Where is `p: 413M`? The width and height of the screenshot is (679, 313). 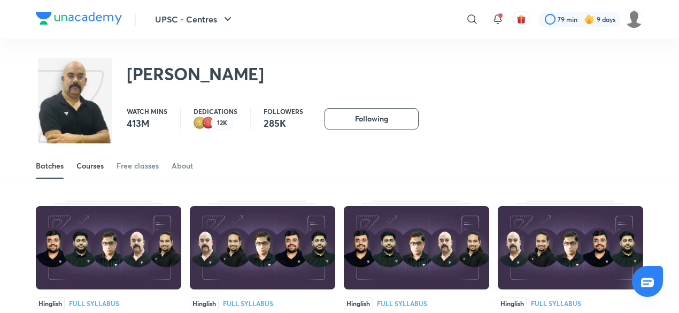
p: 413M is located at coordinates (147, 123).